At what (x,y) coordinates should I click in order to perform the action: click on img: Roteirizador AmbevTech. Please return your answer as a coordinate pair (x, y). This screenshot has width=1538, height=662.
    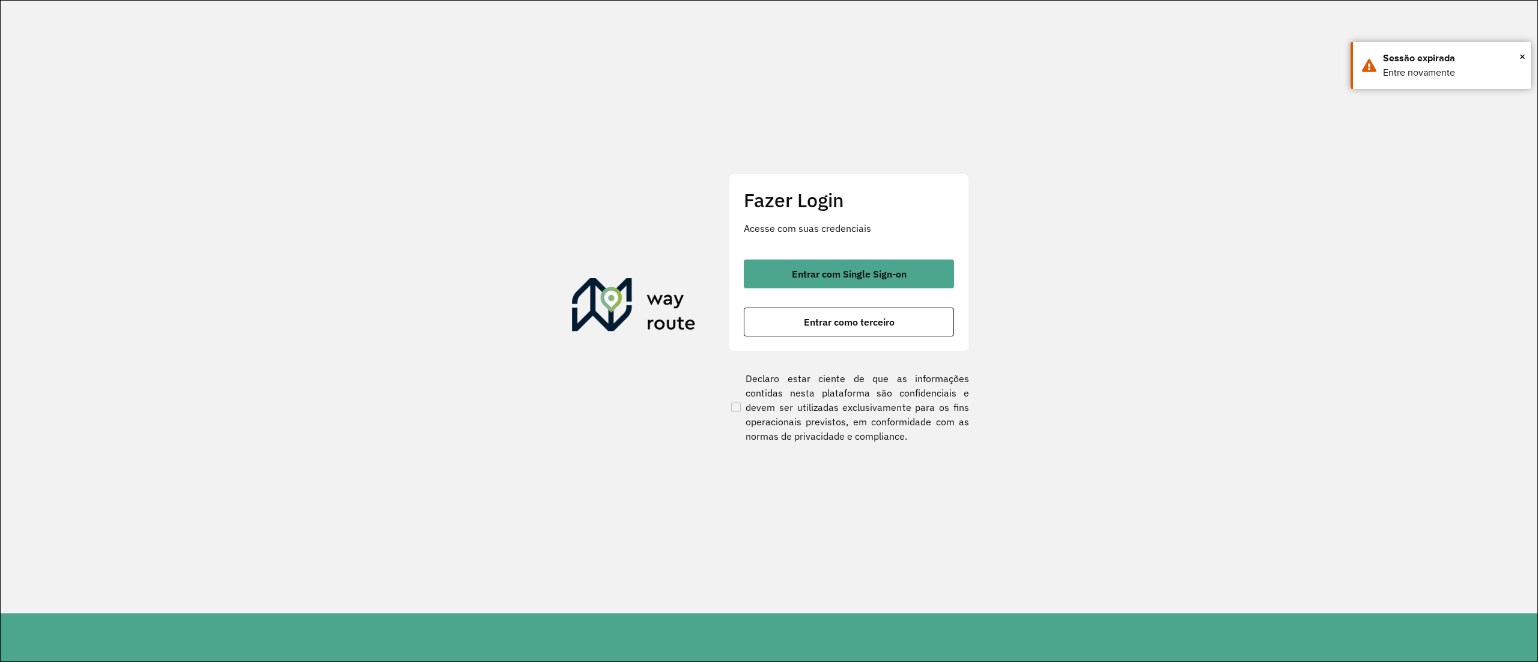
    Looking at the image, I should click on (634, 307).